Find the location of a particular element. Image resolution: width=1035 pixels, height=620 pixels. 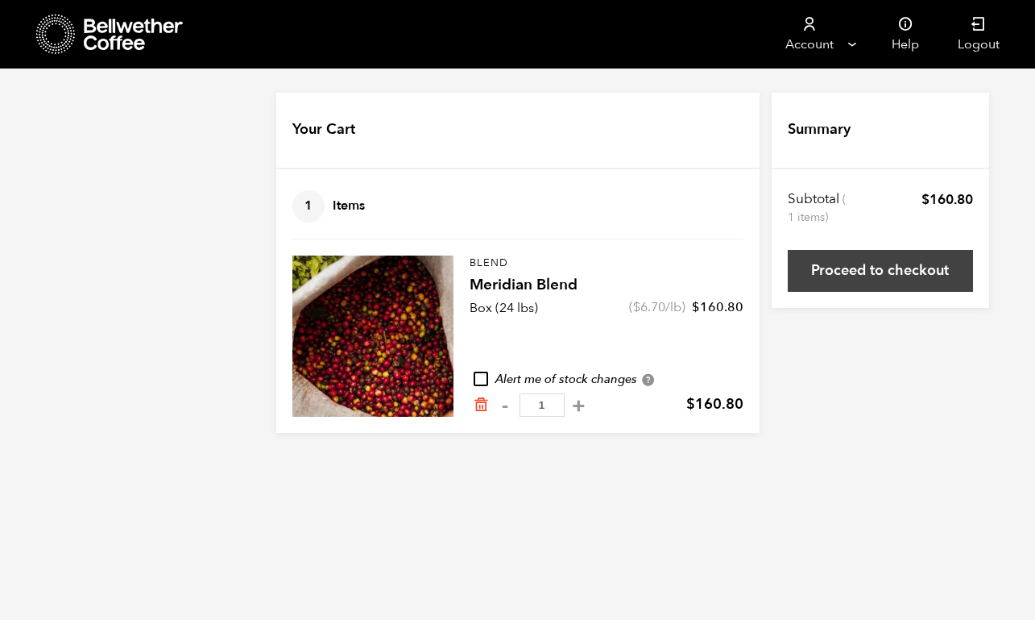

th: Subtotal is located at coordinates (818, 208).